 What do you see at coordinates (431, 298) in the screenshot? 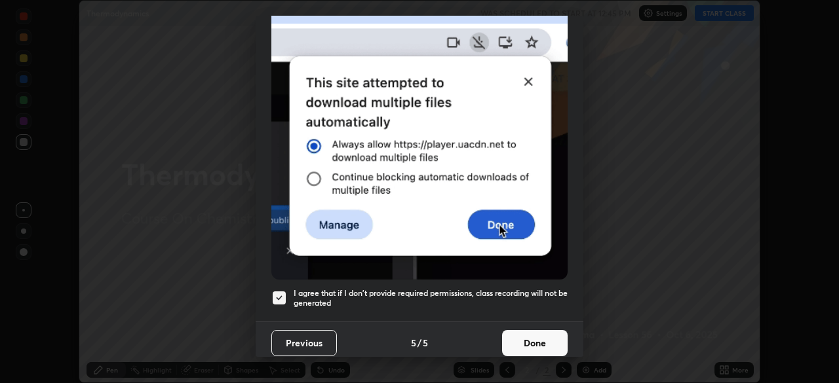
I see `h5: I agree that if I don't provide required permissions, class recording will not be generated` at bounding box center [431, 298].